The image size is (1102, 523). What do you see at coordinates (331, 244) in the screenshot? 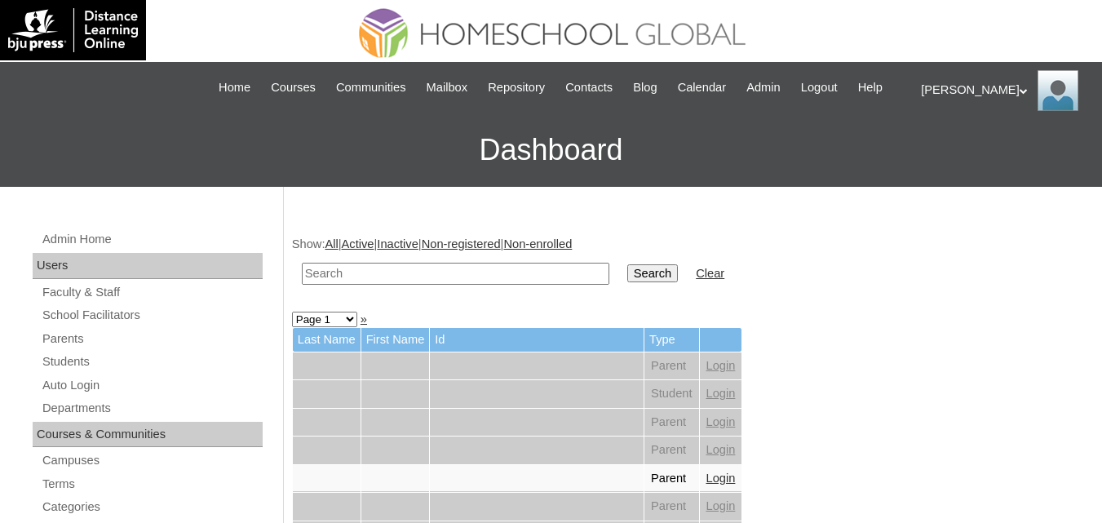
I see `a: All` at bounding box center [331, 244].